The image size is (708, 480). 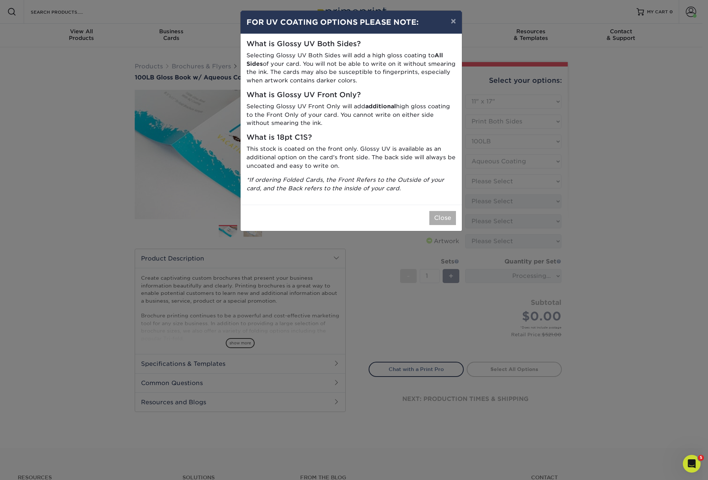 What do you see at coordinates (701, 458) in the screenshot?
I see `span: 5` at bounding box center [701, 458].